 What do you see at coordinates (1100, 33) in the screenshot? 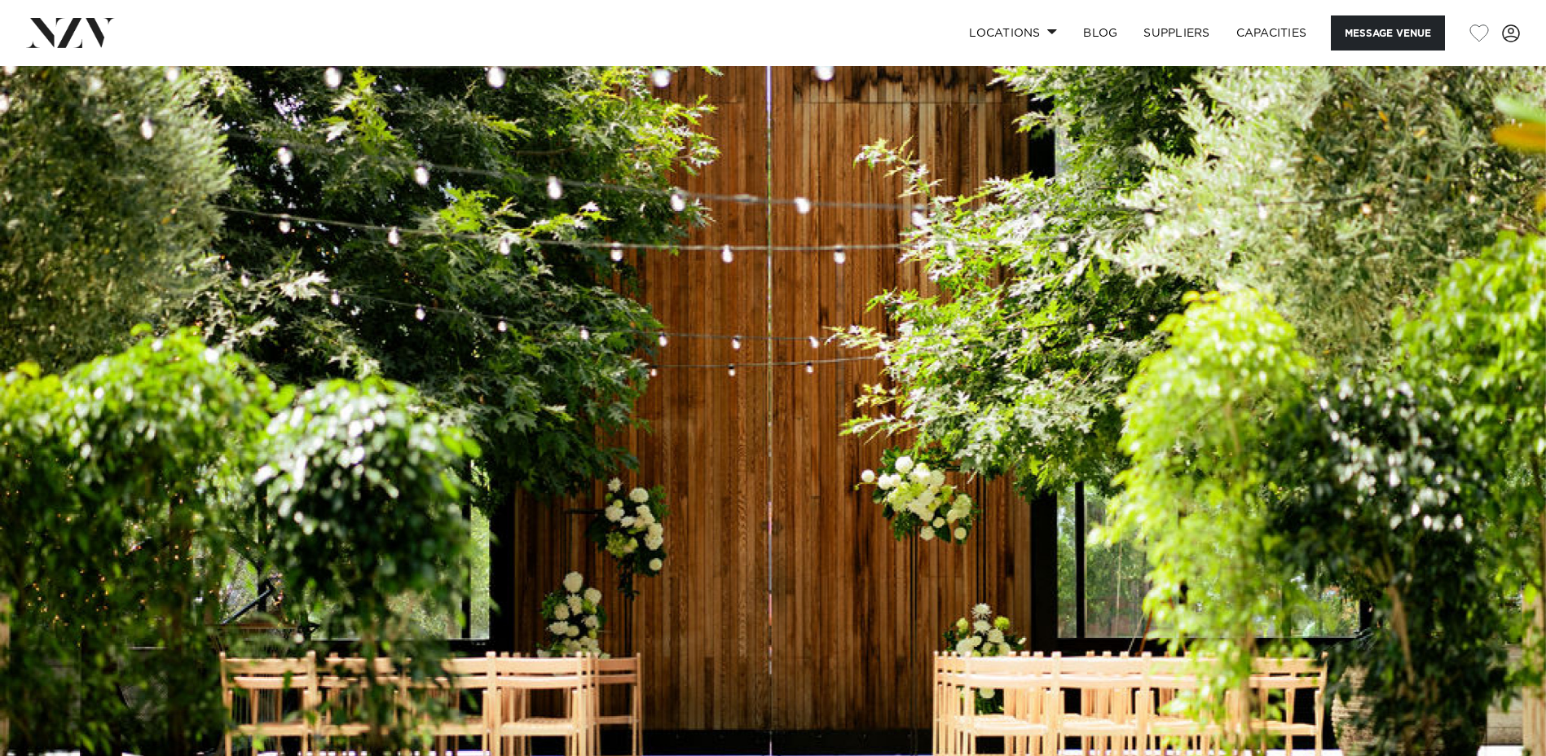
I see `a: BLOG` at bounding box center [1100, 33].